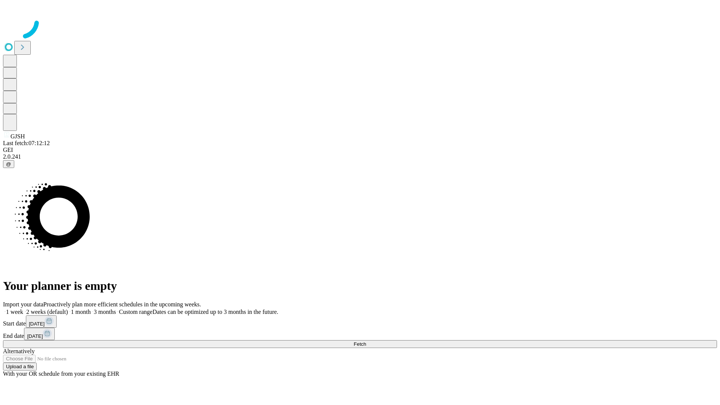 The image size is (720, 405). Describe the element at coordinates (26, 143) in the screenshot. I see `span: Last fetch: 07:12:12` at that location.